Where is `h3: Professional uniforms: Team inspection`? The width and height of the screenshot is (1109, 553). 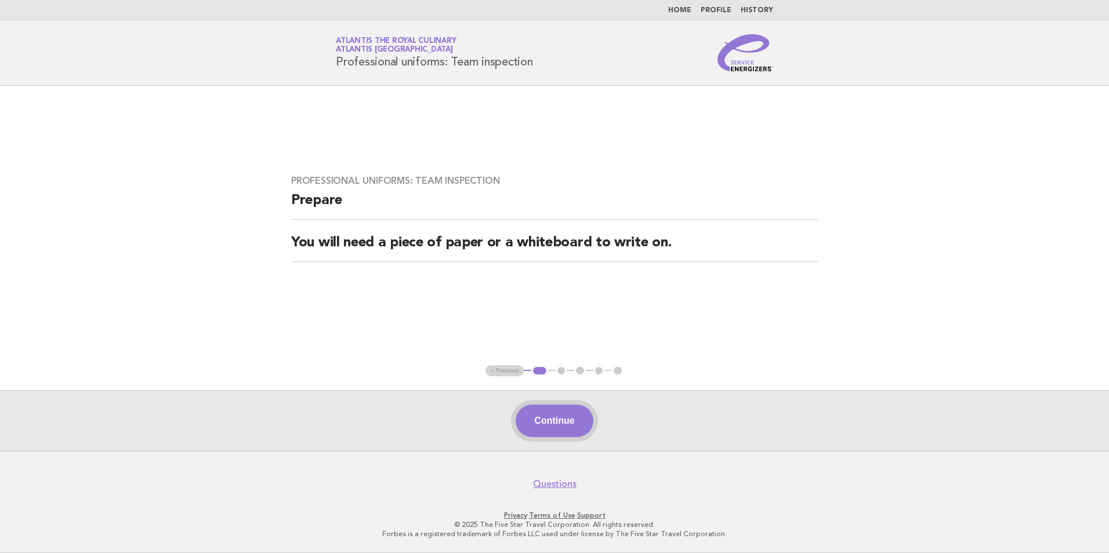 h3: Professional uniforms: Team inspection is located at coordinates (554, 181).